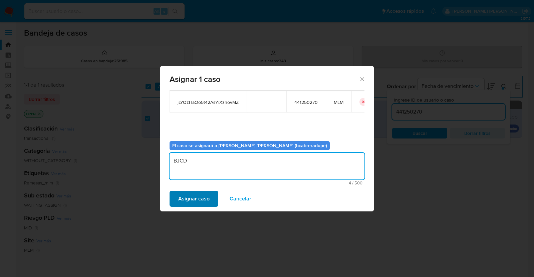 The height and width of the screenshot is (277, 534). Describe the element at coordinates (362, 79) in the screenshot. I see `button: Cerrar ventana` at that location.